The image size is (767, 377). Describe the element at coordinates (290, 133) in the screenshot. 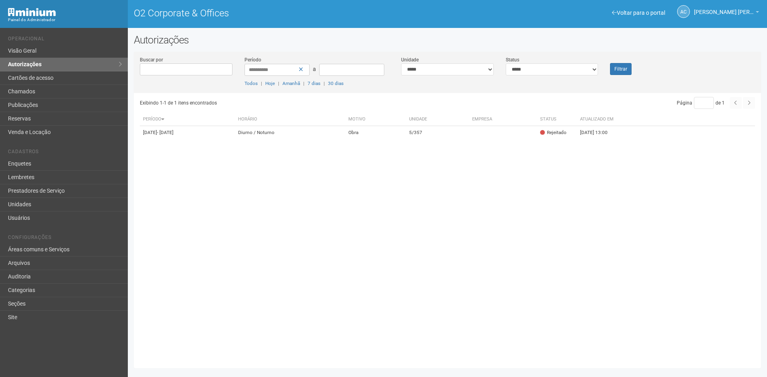

I see `td: Diurno / Noturno` at that location.